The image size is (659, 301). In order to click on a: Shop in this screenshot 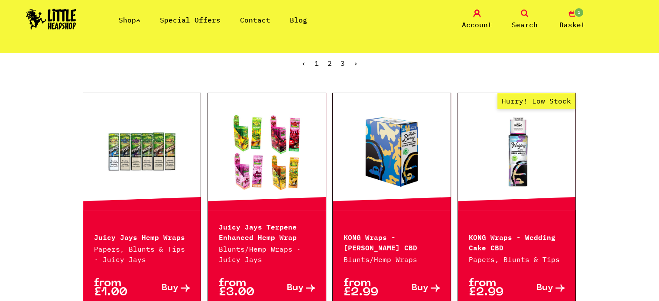, I will do `click(130, 20)`.